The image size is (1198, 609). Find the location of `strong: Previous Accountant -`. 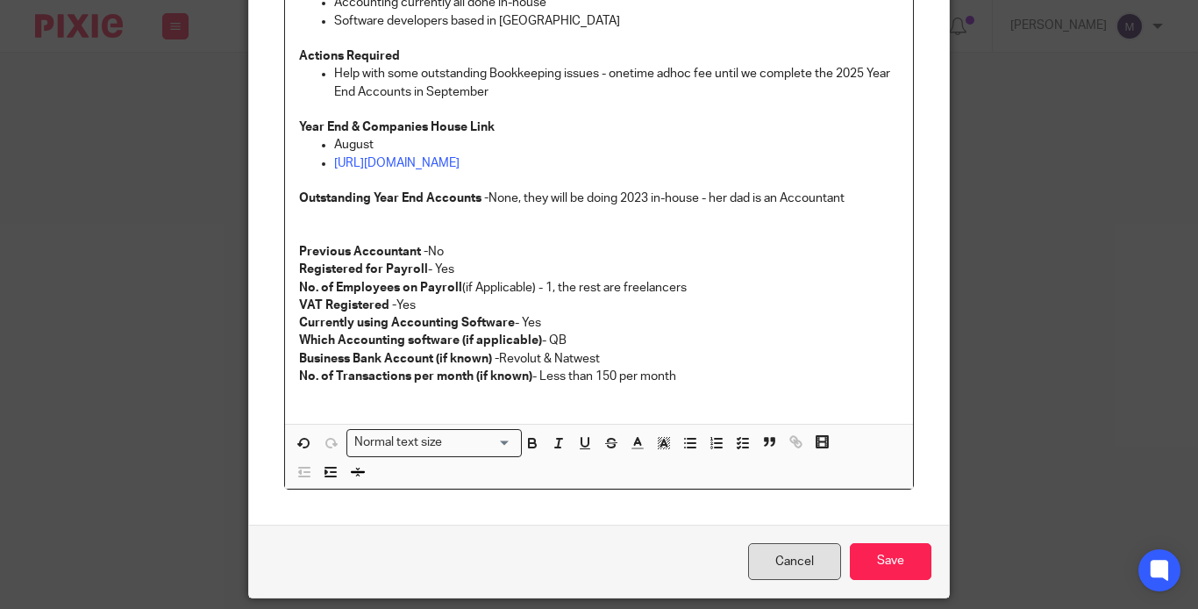

strong: Previous Accountant - is located at coordinates (363, 252).